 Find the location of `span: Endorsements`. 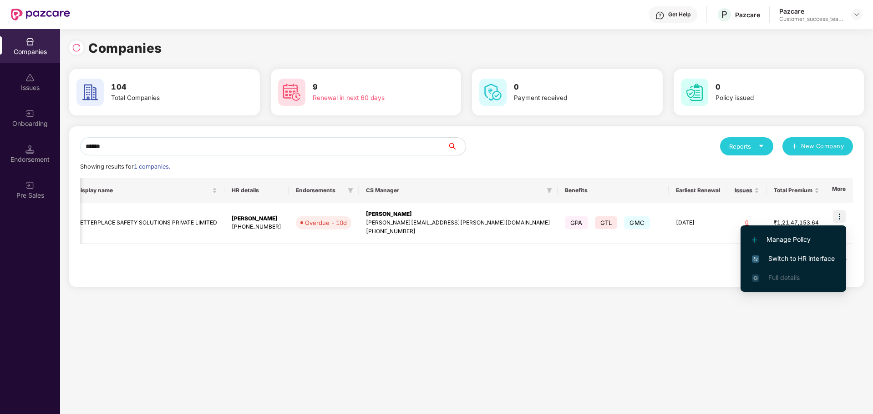

span: Endorsements is located at coordinates (320, 191).